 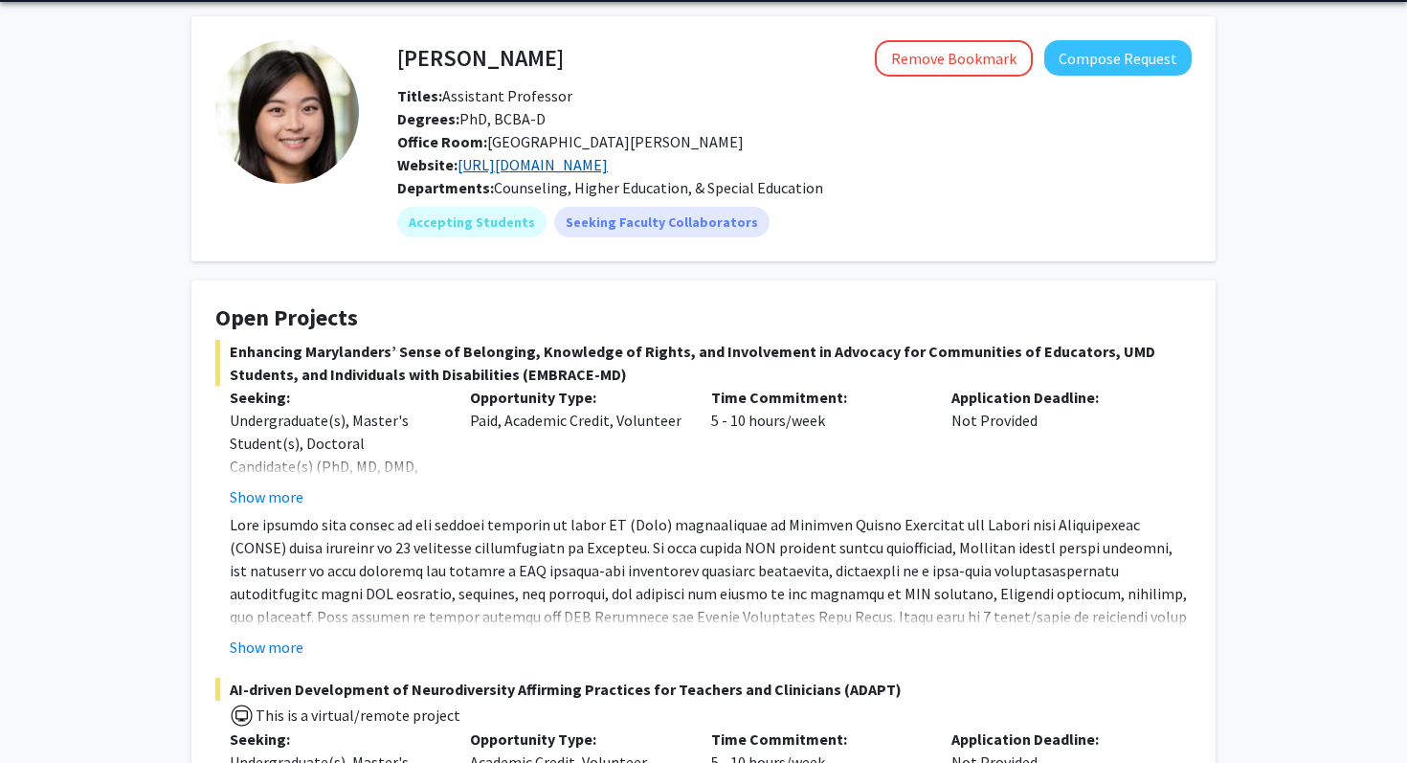 I want to click on b: Departments:, so click(x=445, y=188).